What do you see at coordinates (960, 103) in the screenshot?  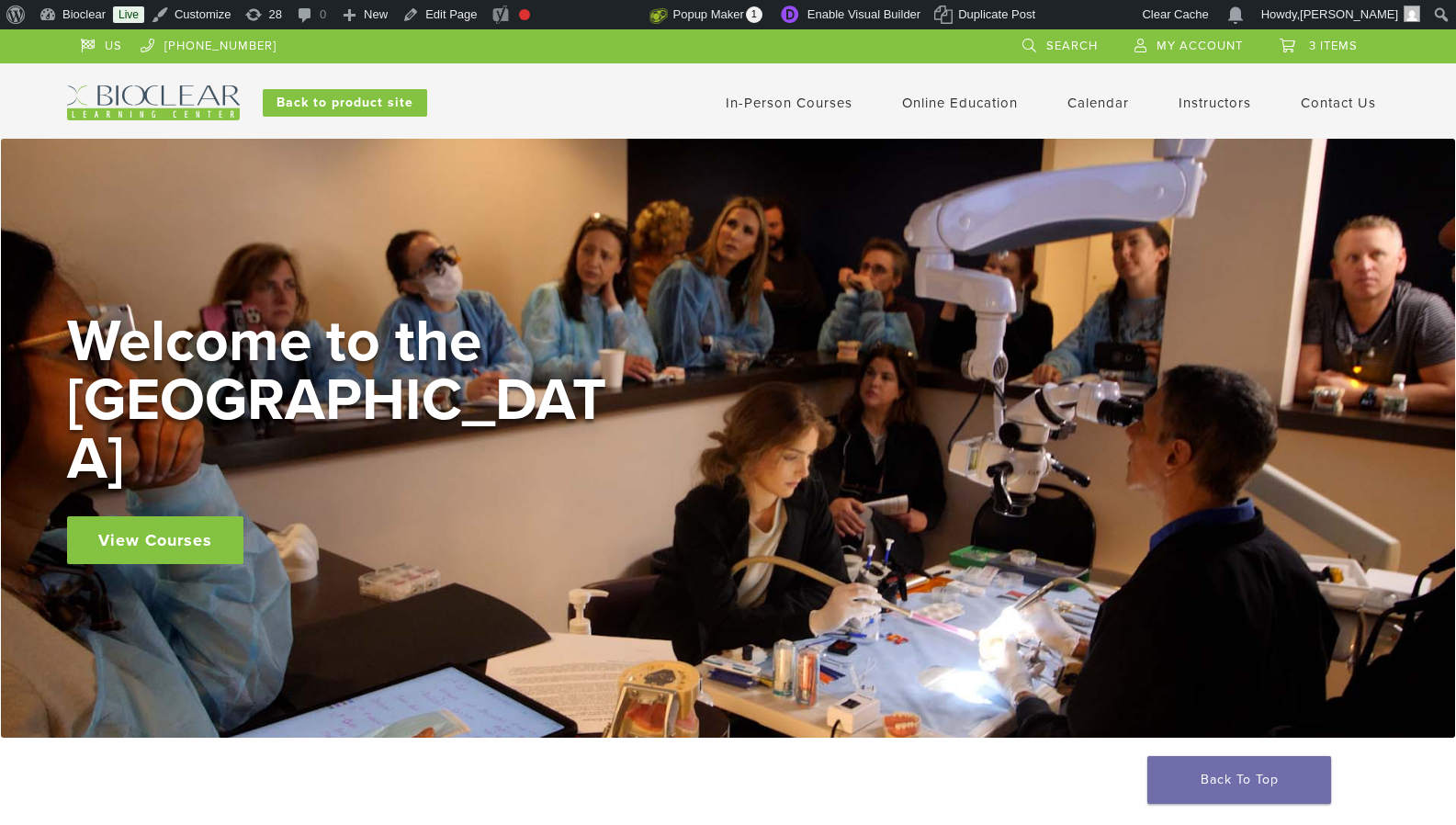 I see `a: Online Education` at bounding box center [960, 103].